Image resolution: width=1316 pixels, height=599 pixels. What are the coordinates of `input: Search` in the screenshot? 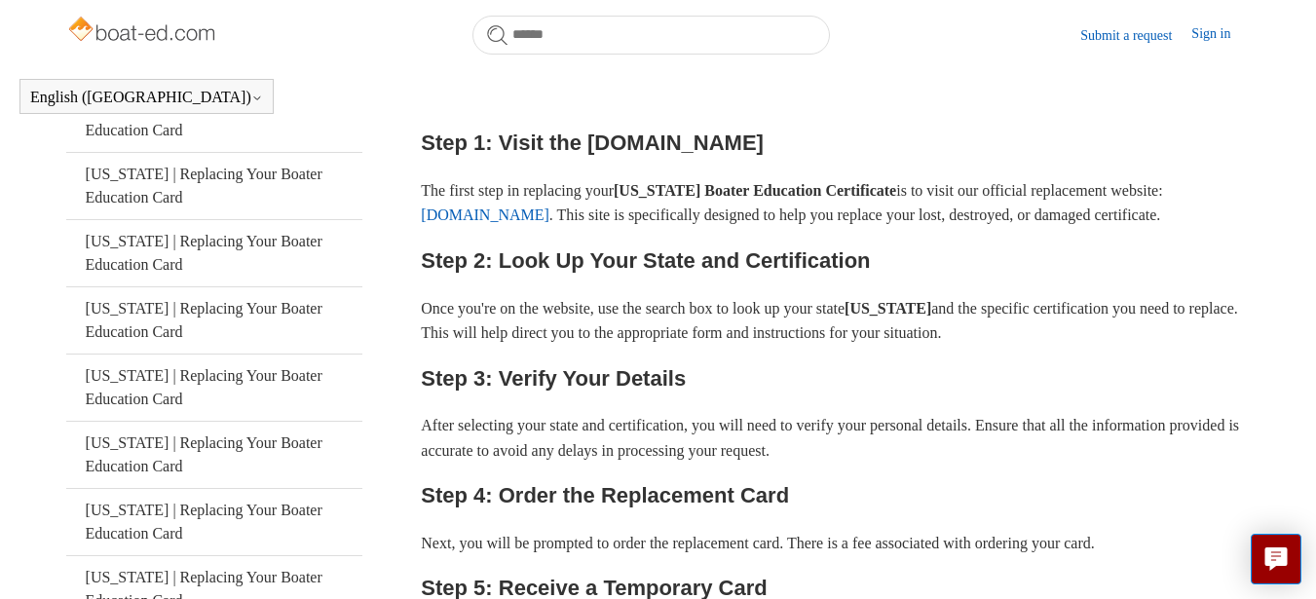 It's located at (650, 35).